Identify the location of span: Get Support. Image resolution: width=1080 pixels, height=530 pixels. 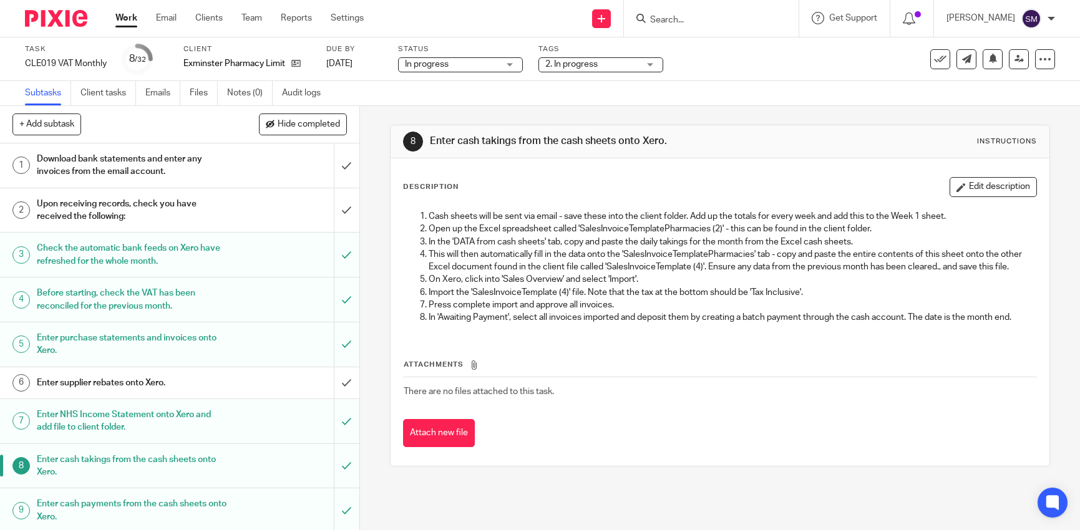
(853, 18).